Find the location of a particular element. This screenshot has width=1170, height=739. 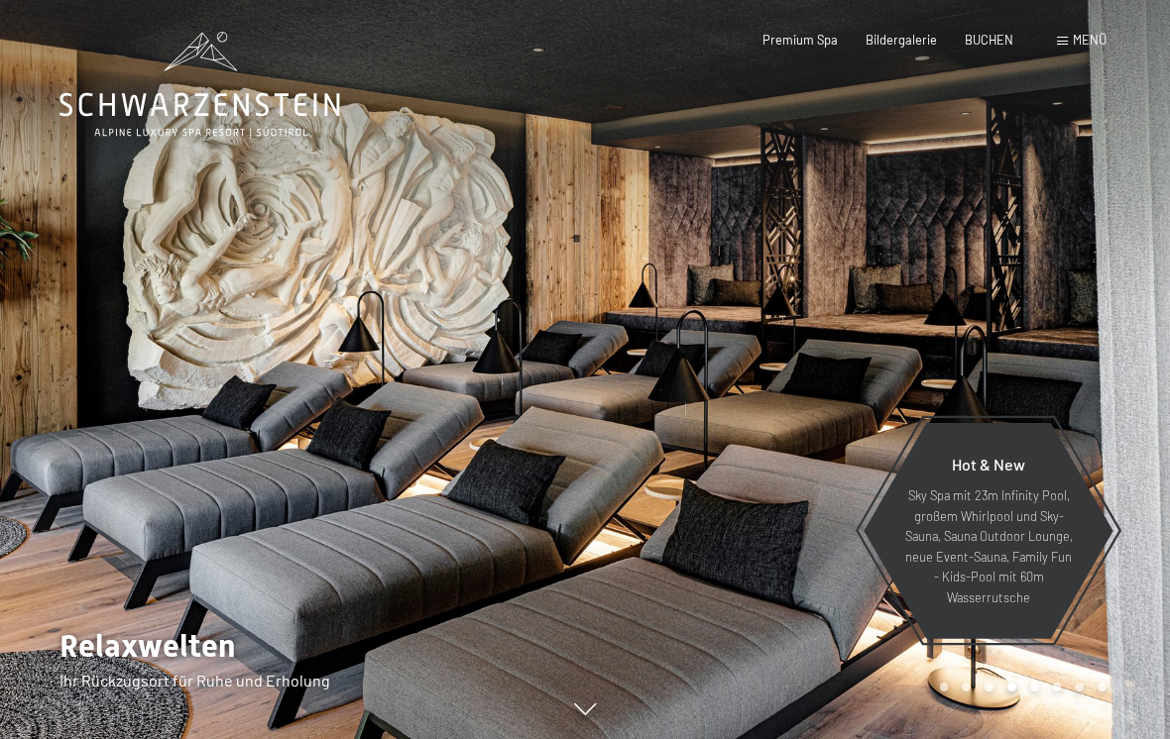

span: Menü is located at coordinates (1089, 40).